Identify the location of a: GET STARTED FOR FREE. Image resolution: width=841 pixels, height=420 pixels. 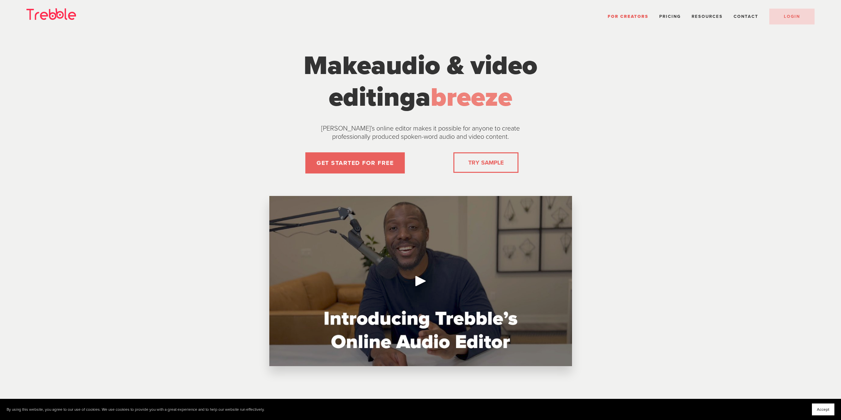
(355, 163).